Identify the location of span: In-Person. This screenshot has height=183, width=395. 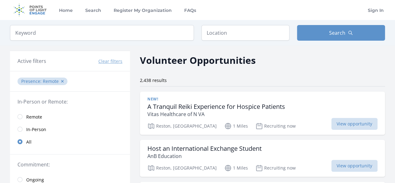
(36, 129).